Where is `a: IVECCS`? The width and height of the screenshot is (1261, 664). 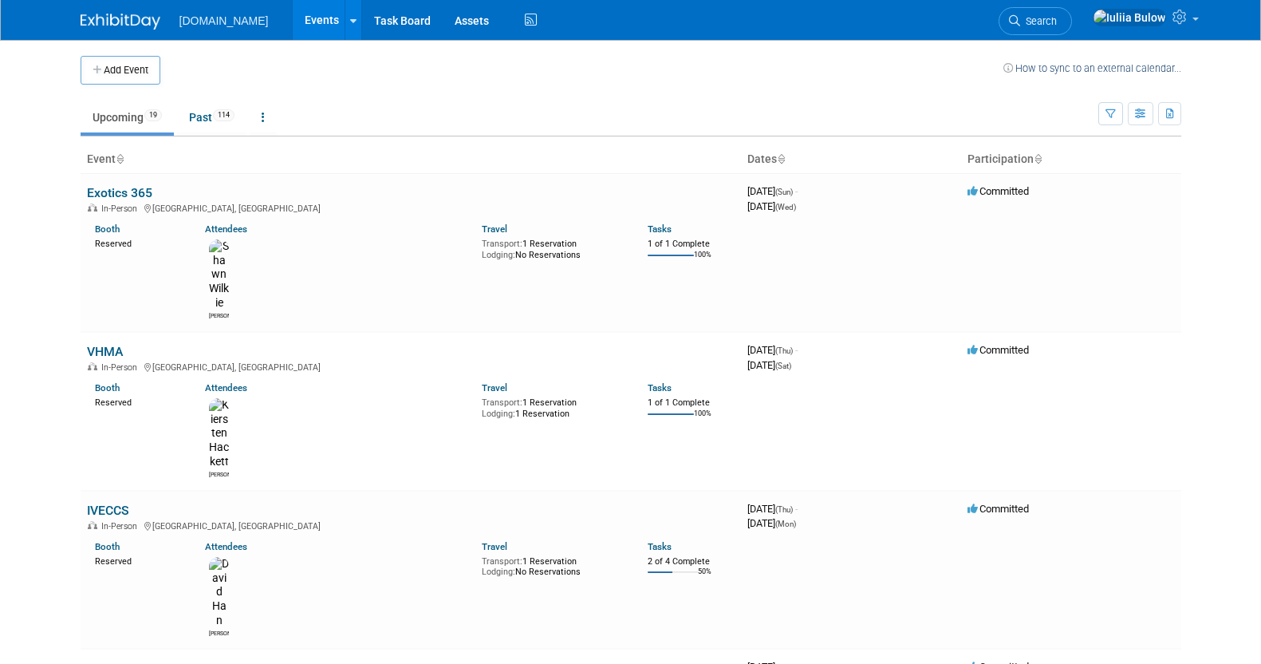
a: IVECCS is located at coordinates (108, 510).